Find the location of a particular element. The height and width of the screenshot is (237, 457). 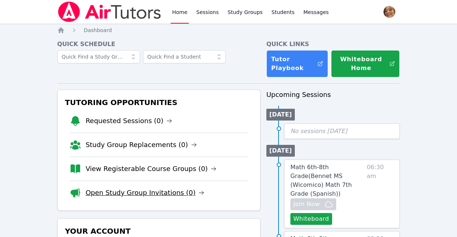

a: Requested Sessions (0) is located at coordinates (129, 121).